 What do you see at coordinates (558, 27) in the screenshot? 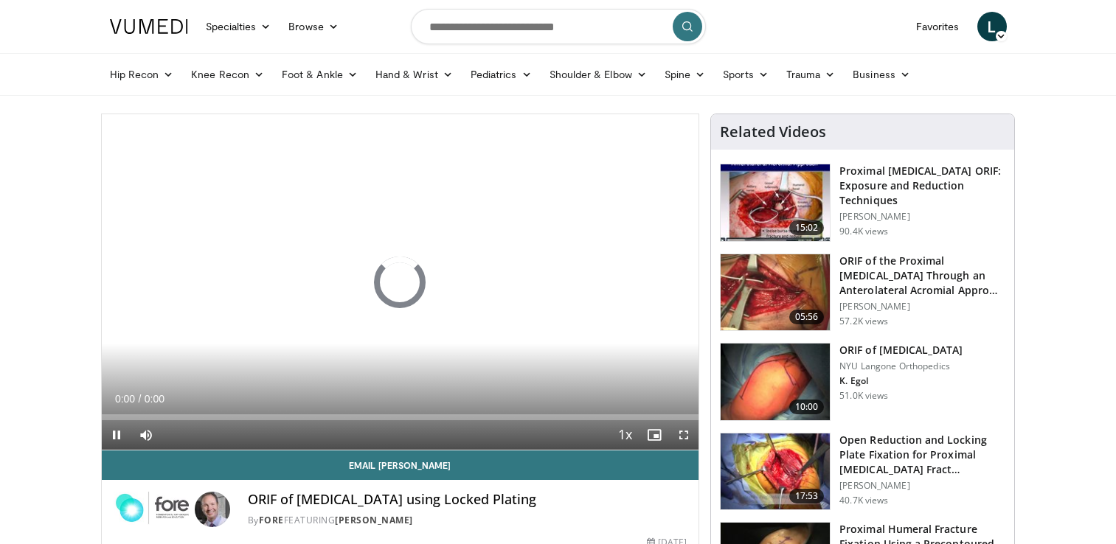
I see `input: Search topics, interventions` at bounding box center [558, 27].